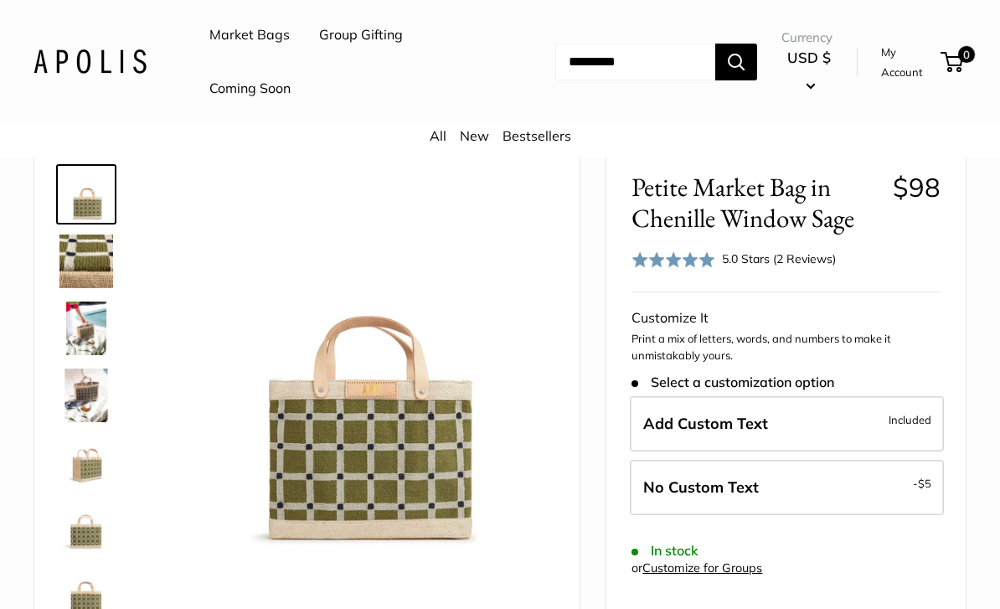  What do you see at coordinates (702, 568) in the screenshot?
I see `a: Customize for Groups` at bounding box center [702, 568].